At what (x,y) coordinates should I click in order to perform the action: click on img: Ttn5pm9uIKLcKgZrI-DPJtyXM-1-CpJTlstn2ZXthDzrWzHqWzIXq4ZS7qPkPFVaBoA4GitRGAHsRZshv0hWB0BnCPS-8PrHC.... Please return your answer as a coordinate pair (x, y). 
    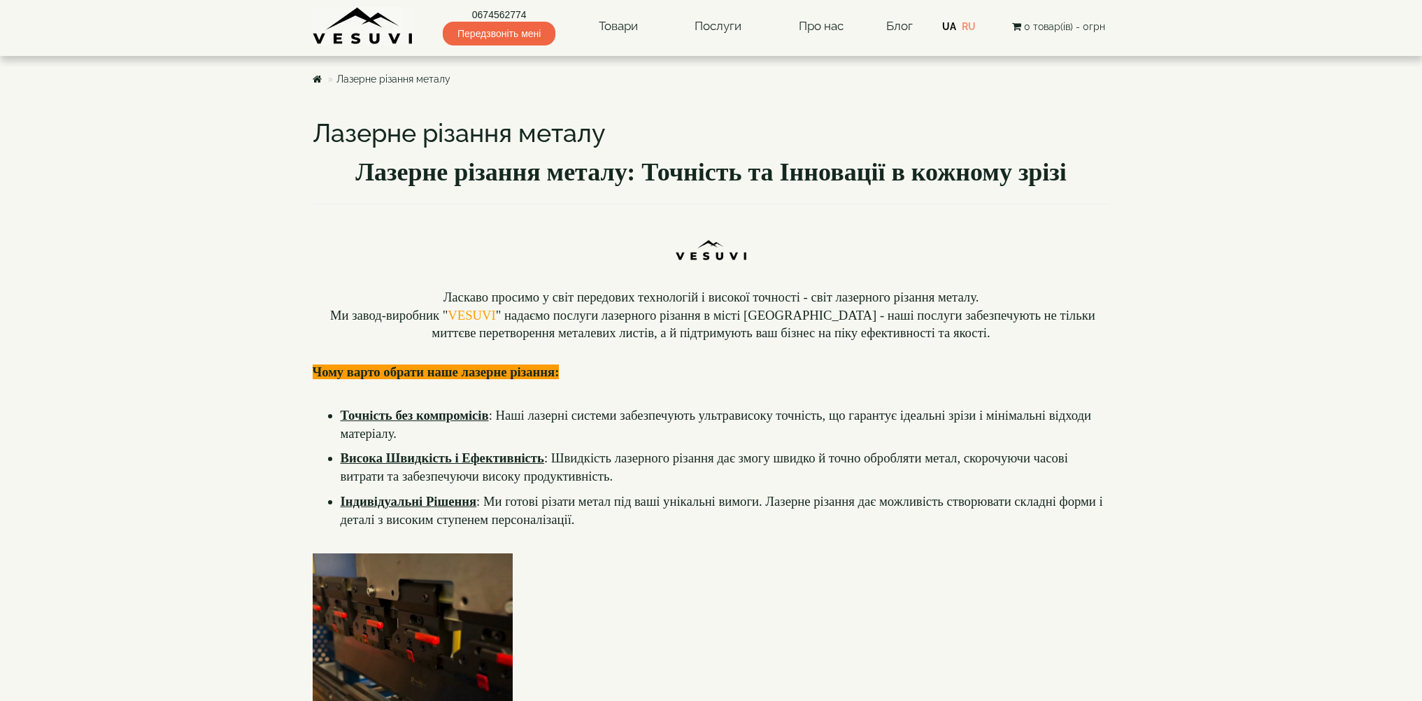
    Looking at the image, I should click on (711, 240).